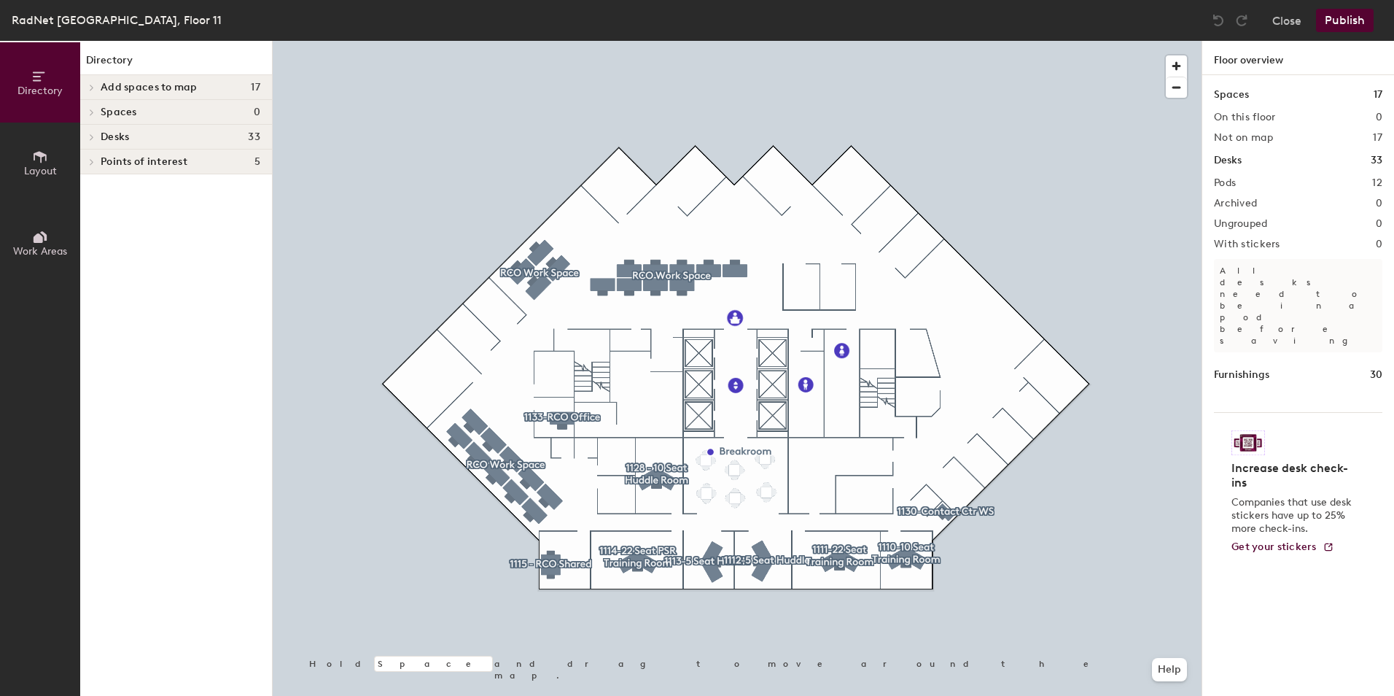  What do you see at coordinates (1282, 547) in the screenshot?
I see `a: Get your stickers` at bounding box center [1282, 547].